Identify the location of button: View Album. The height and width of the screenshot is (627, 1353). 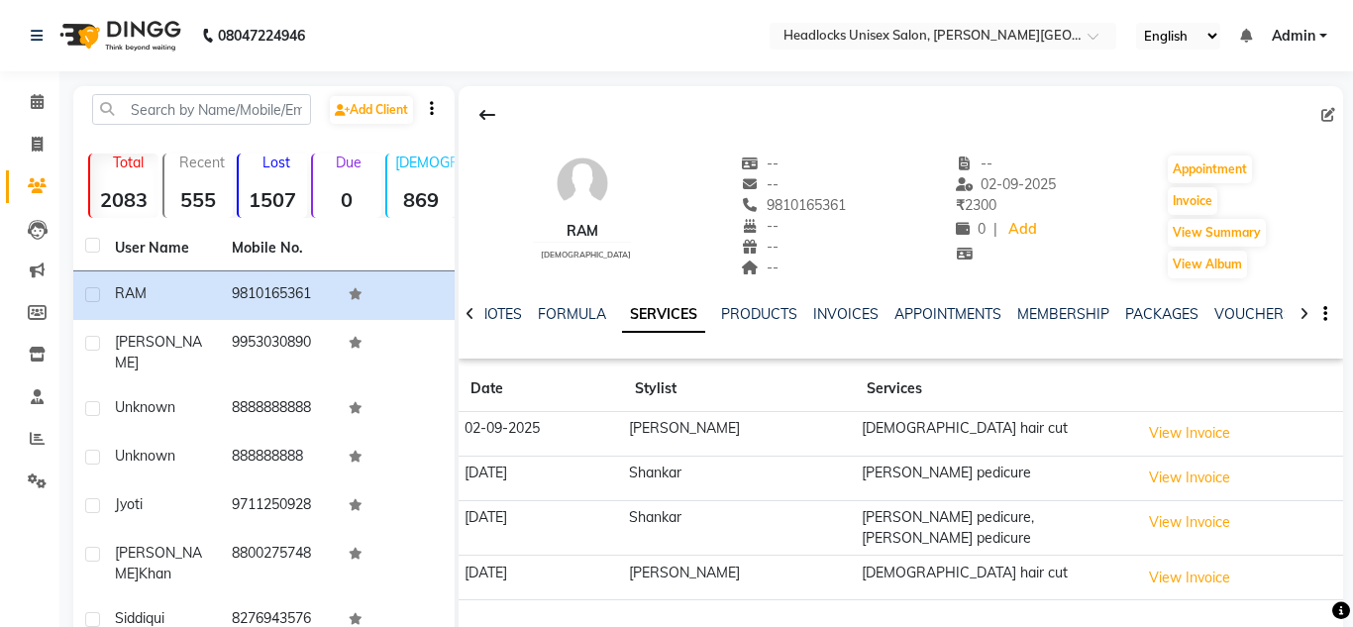
(1208, 264).